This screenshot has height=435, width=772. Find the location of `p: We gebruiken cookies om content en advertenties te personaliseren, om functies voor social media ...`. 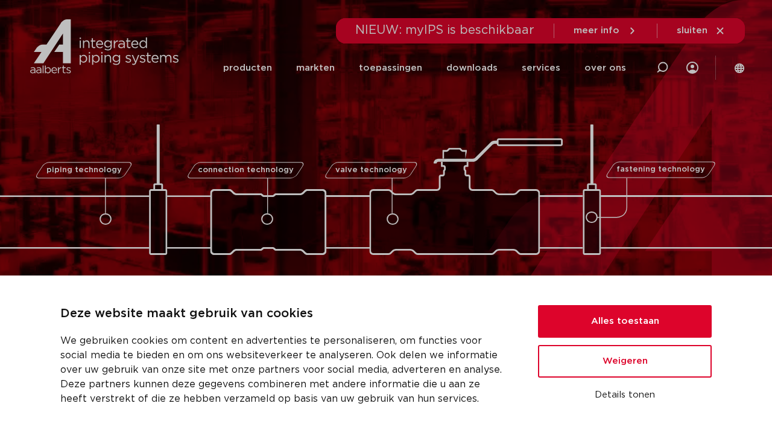

p: We gebruiken cookies om content en advertenties te personaliseren, om functies voor social media ... is located at coordinates (285, 369).